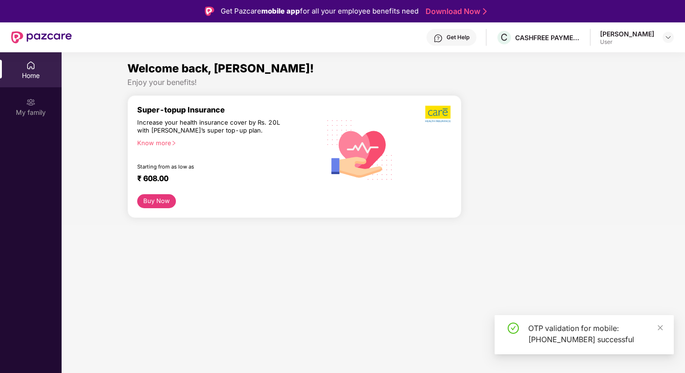 The height and width of the screenshot is (373, 685). What do you see at coordinates (455, 11) in the screenshot?
I see `a: Download Now` at bounding box center [455, 11].